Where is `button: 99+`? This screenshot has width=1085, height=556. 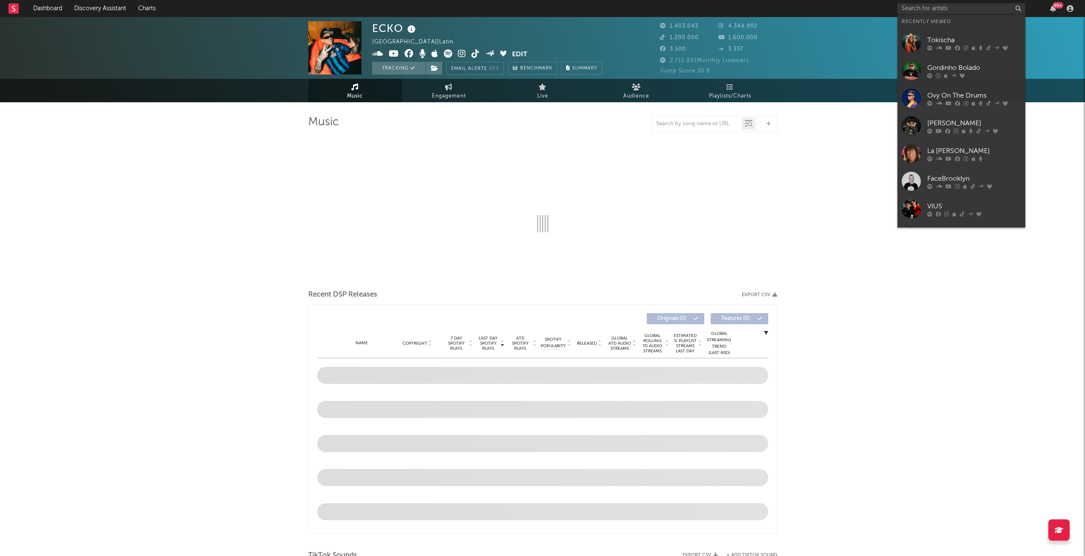 button: 99+ is located at coordinates (1053, 9).